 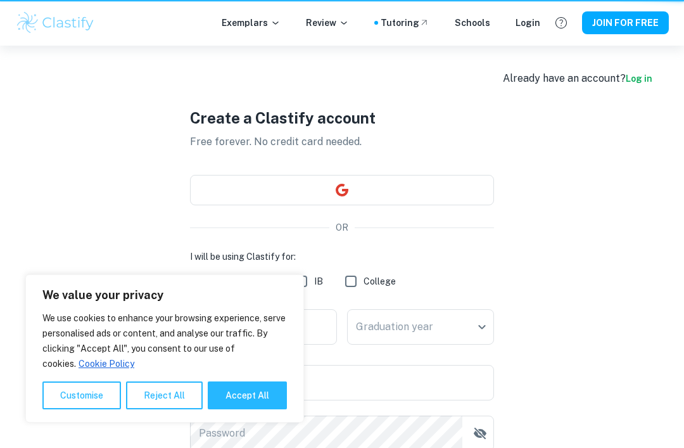 I want to click on img: Clastify logo, so click(x=55, y=23).